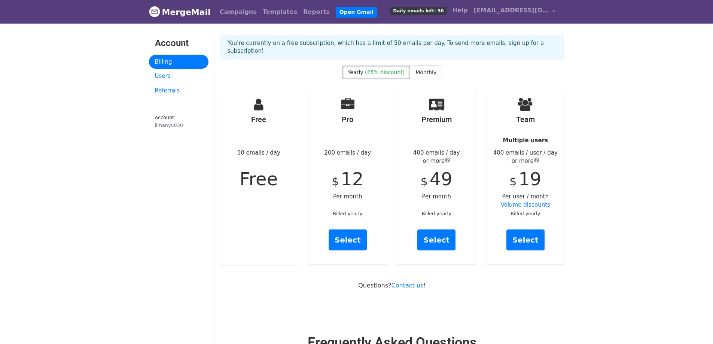 This screenshot has height=344, width=713. Describe the element at coordinates (316, 12) in the screenshot. I see `a: Reports` at that location.